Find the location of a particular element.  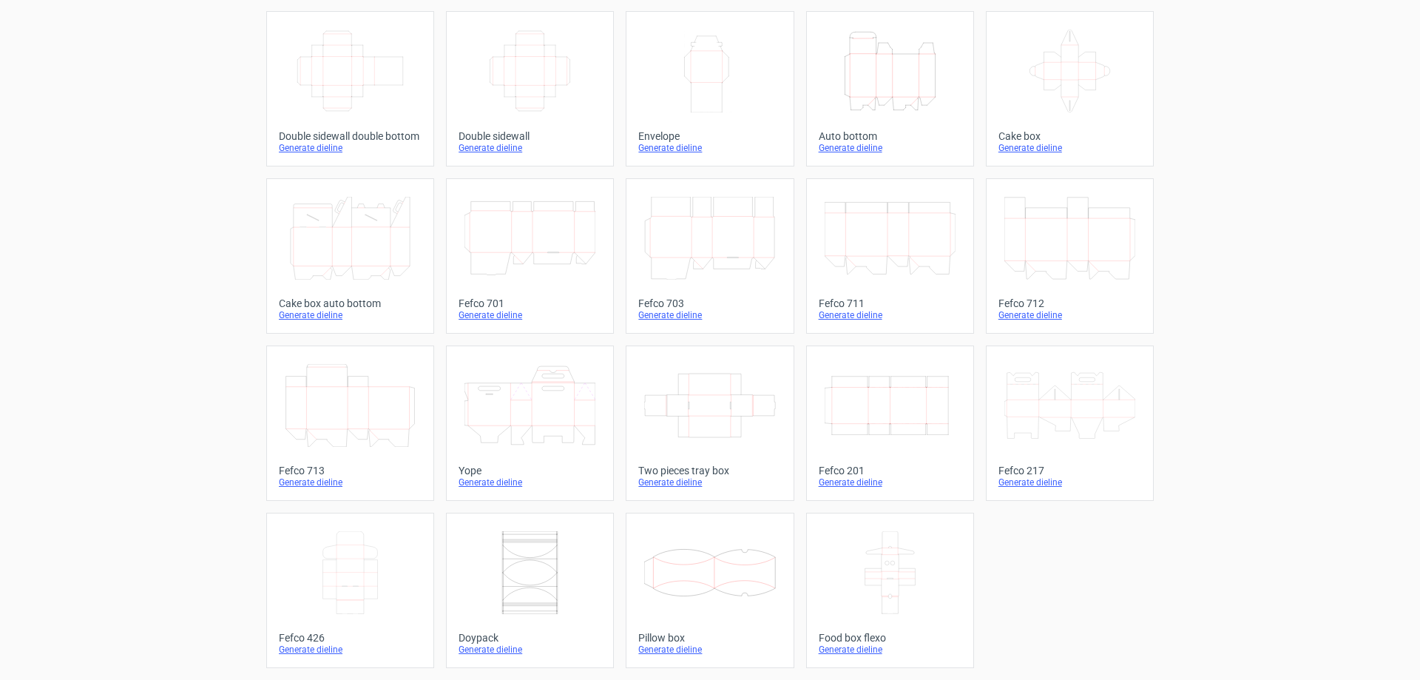

a: Fefco 217Generate dieline is located at coordinates (1070, 423).